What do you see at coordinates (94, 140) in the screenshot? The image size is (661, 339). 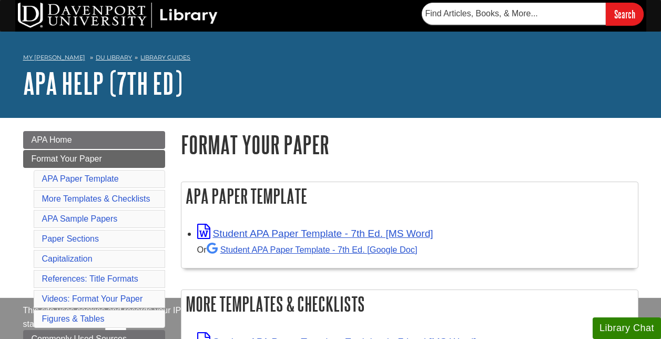 I see `a: APA Home` at bounding box center [94, 140].